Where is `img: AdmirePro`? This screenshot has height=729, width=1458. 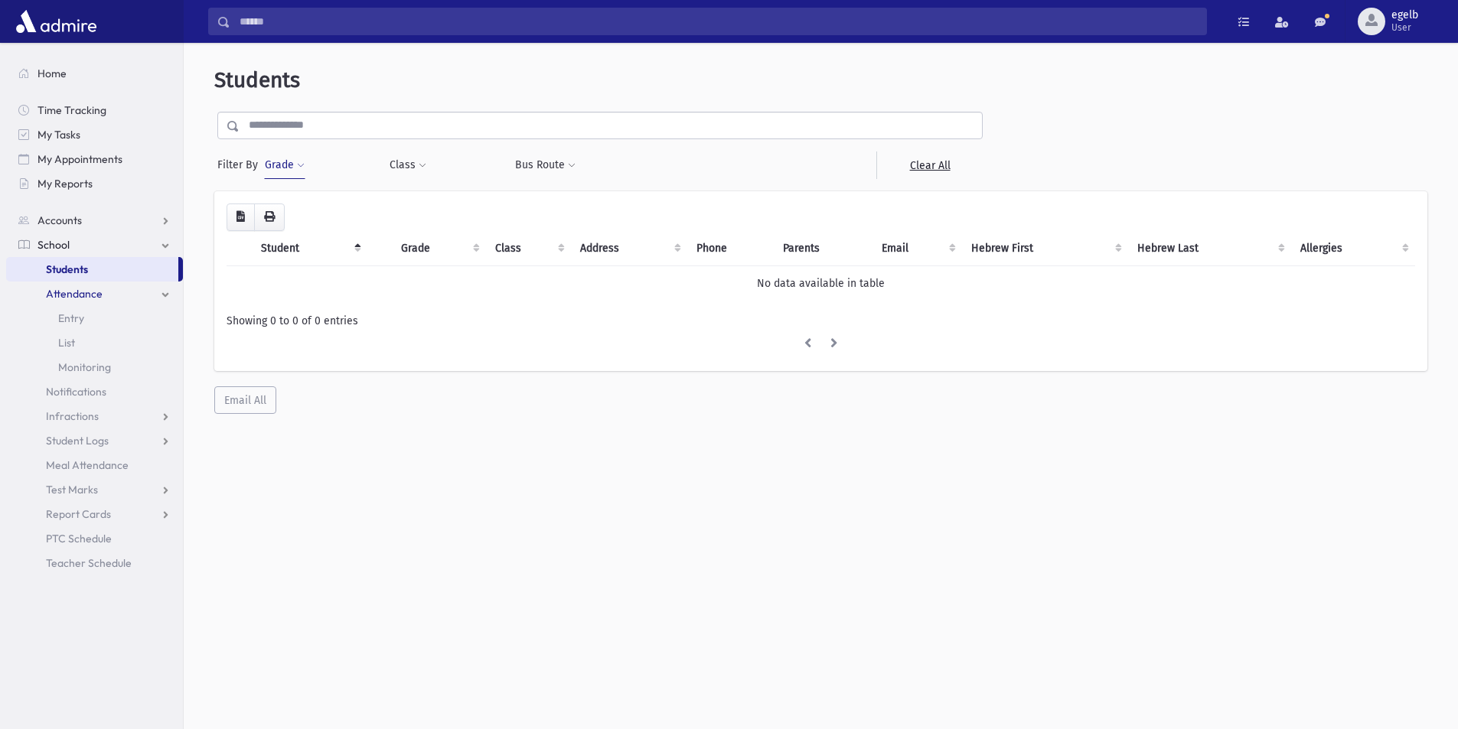
img: AdmirePro is located at coordinates (56, 21).